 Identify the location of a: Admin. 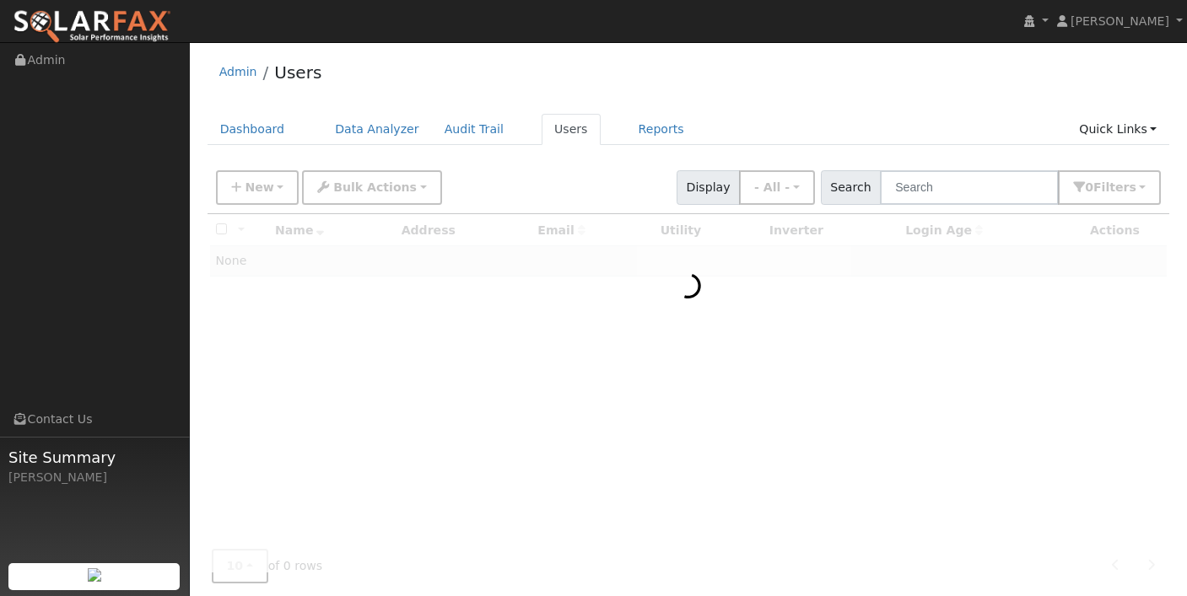
(238, 72).